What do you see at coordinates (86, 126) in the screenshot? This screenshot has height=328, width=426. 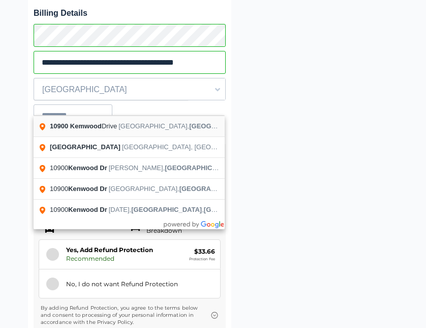 I see `span: Kemwood` at bounding box center [86, 126].